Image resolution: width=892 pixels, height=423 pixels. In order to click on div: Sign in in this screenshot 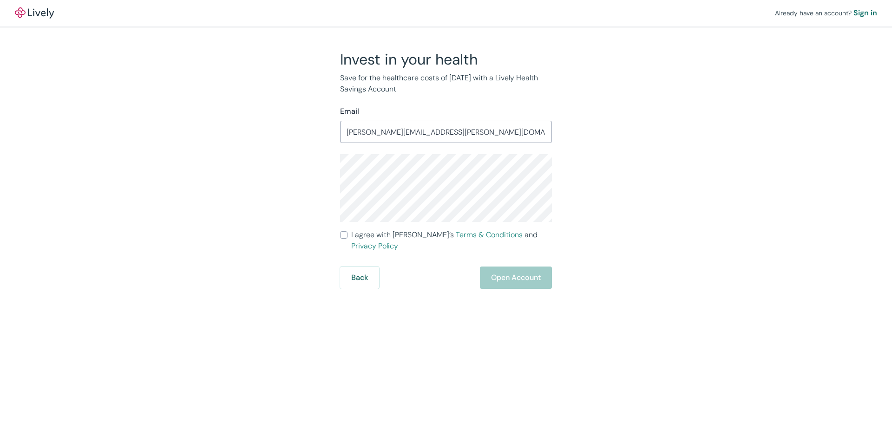, I will do `click(865, 13)`.